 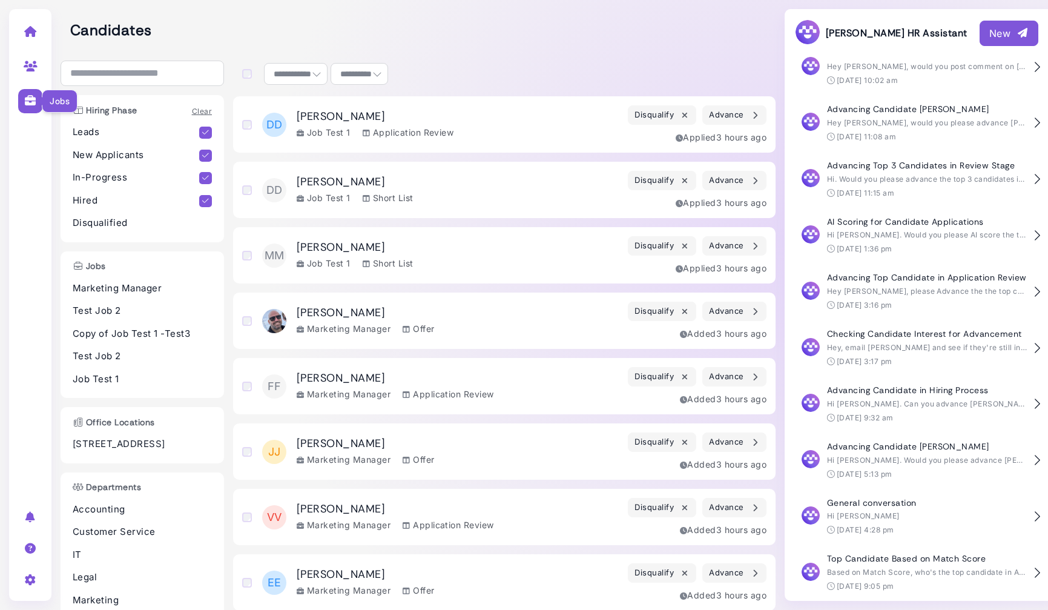 I want to click on p: Marketing, so click(x=142, y=600).